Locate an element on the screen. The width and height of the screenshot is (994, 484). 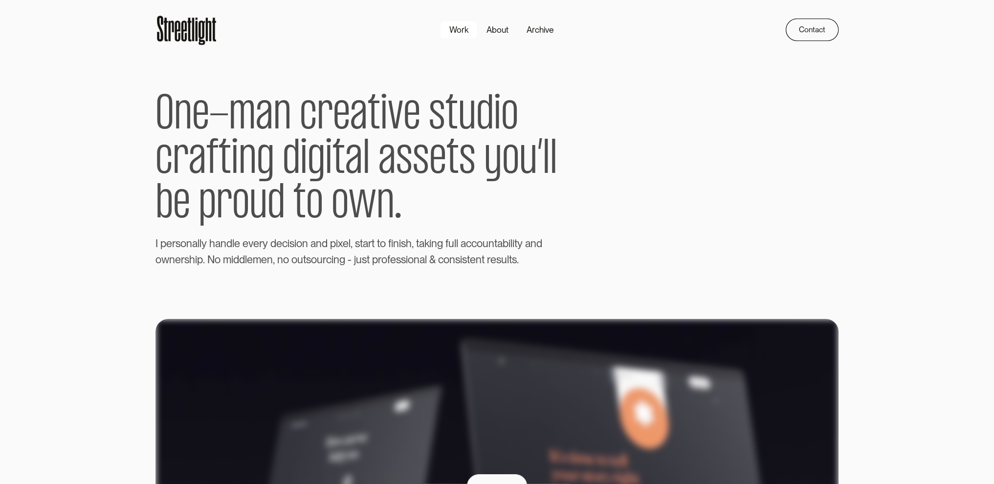
span: m is located at coordinates (242, 116).